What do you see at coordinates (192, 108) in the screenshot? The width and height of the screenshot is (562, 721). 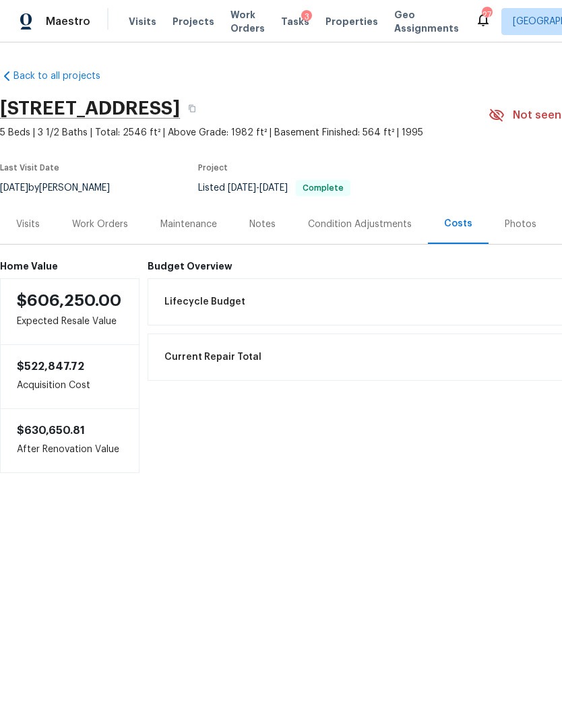 I see `button: Copy Address` at bounding box center [192, 108].